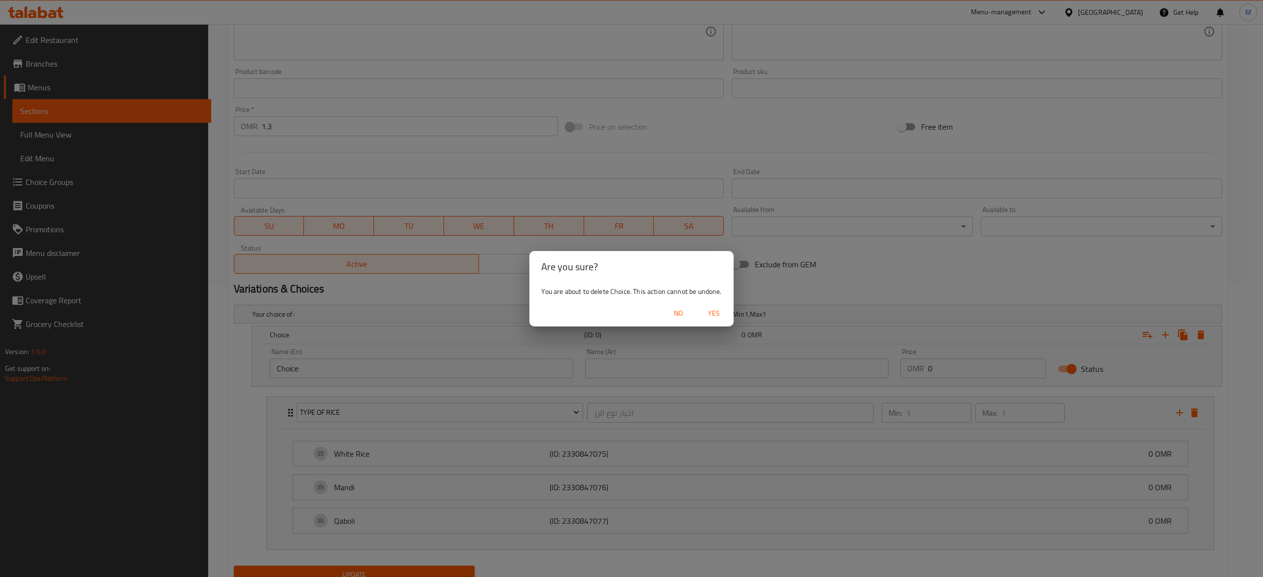  What do you see at coordinates (678, 313) in the screenshot?
I see `span: No` at bounding box center [678, 313].